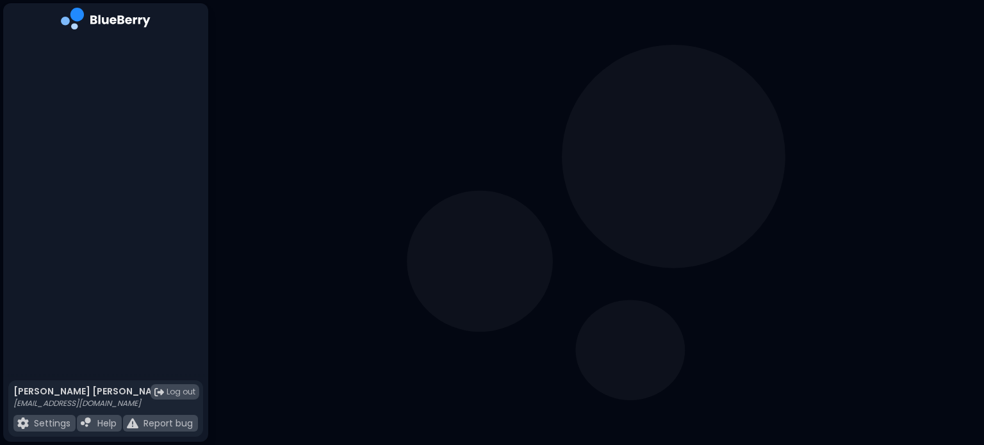 The image size is (984, 445). What do you see at coordinates (106, 21) in the screenshot?
I see `img: company logo` at bounding box center [106, 21].